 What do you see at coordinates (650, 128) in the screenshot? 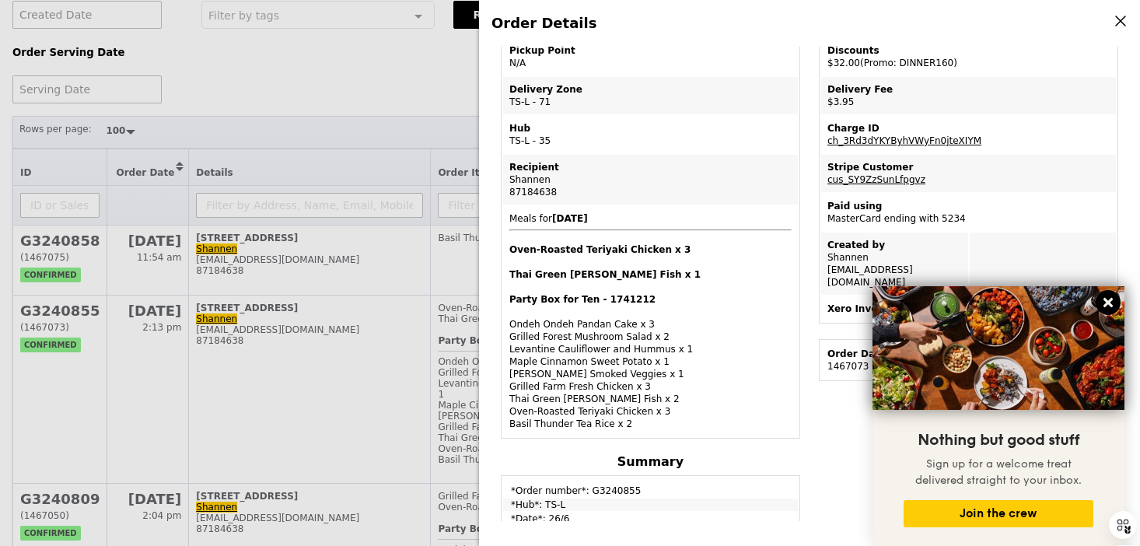
I see `div: Hub` at bounding box center [650, 128].